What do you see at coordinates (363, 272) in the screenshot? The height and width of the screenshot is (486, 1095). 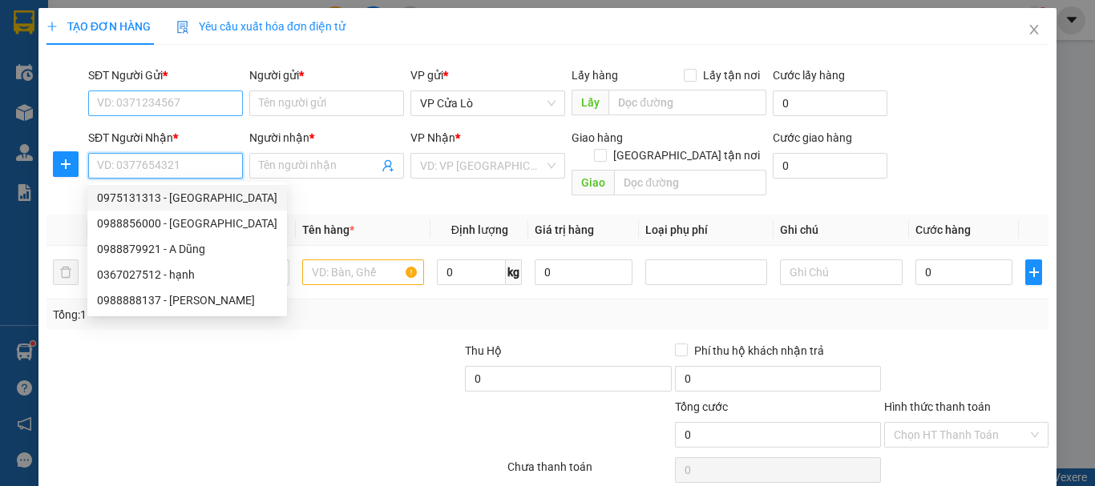 I see `input: VD: Bàn, Ghế` at bounding box center [363, 272].